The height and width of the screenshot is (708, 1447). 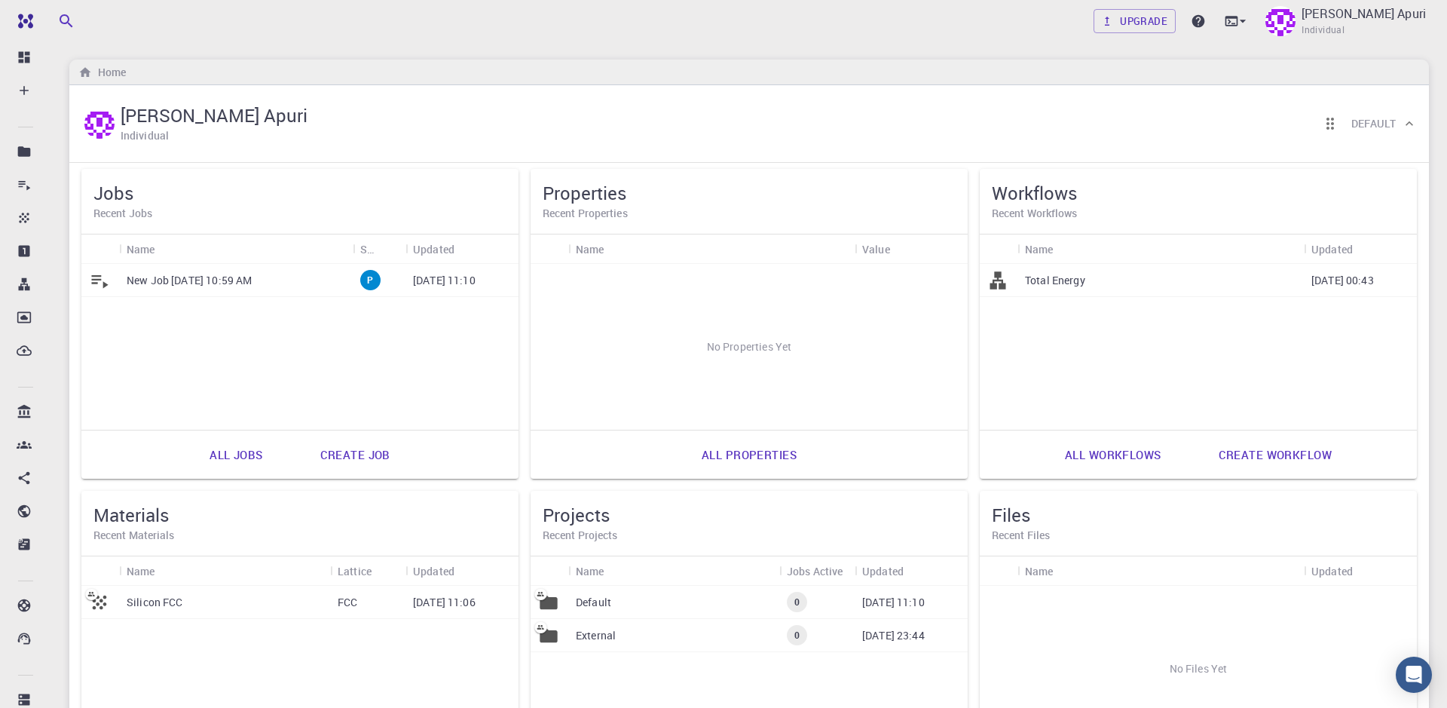 What do you see at coordinates (749, 347) in the screenshot?
I see `div: No Properties Yet` at bounding box center [749, 347].